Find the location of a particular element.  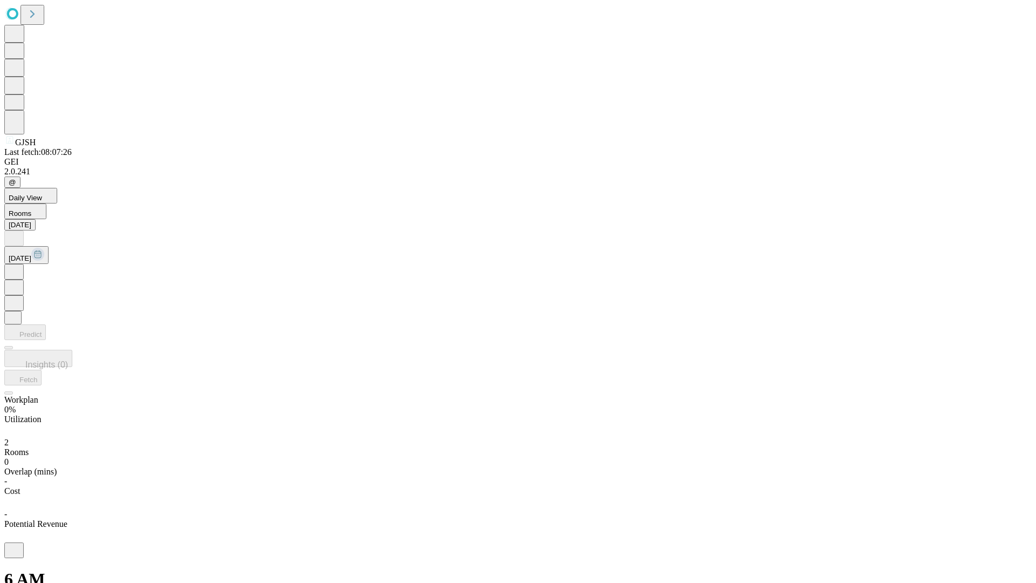

span: 0% is located at coordinates (10, 409).